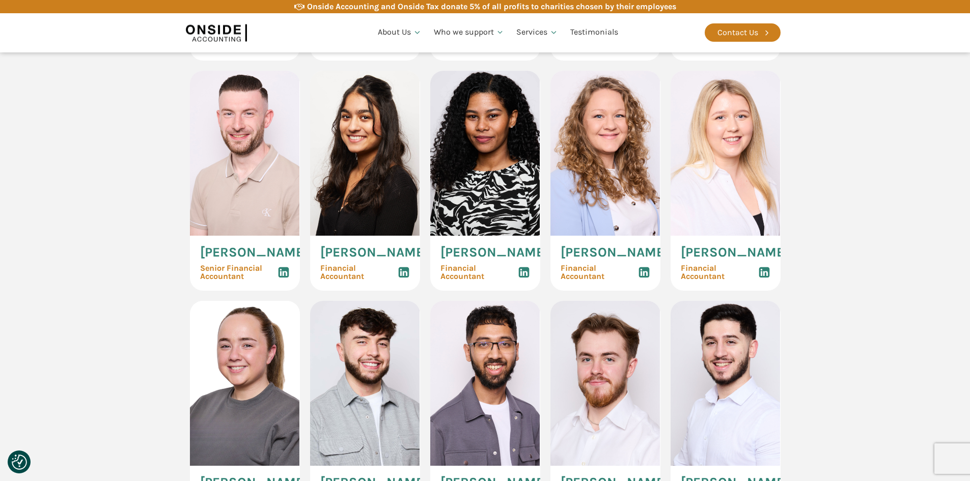 This screenshot has height=481, width=970. Describe the element at coordinates (19, 462) in the screenshot. I see `button: Consent Preferences` at that location.